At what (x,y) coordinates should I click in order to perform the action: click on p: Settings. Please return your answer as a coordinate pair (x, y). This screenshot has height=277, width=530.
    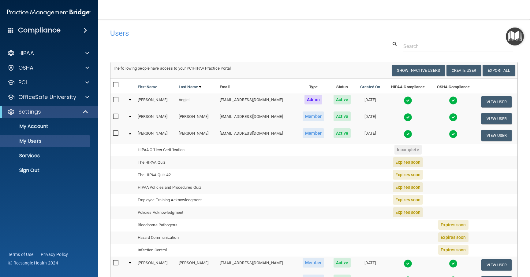
    Looking at the image, I should click on (30, 112).